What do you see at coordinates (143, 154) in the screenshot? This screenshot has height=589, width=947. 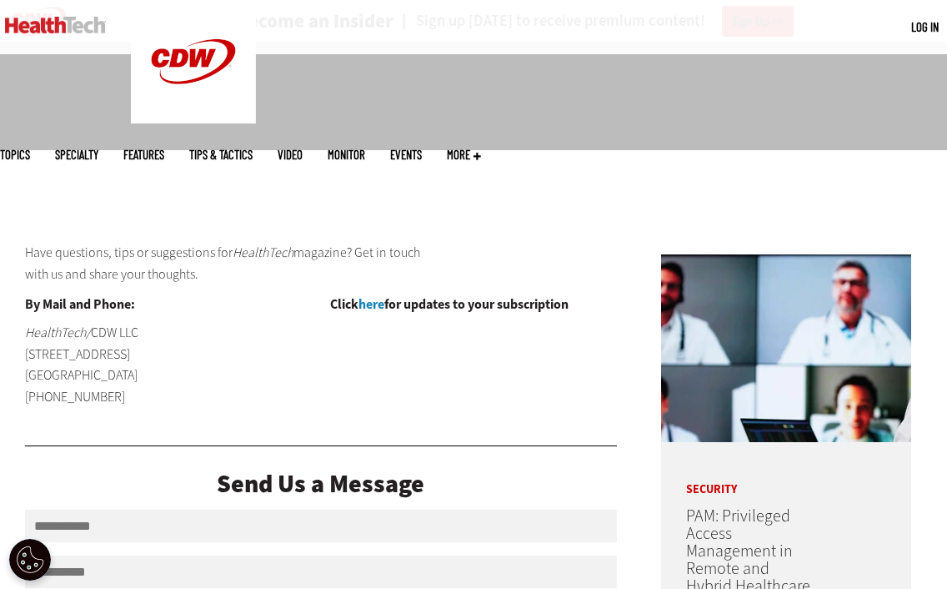 I see `a: Features` at bounding box center [143, 154].